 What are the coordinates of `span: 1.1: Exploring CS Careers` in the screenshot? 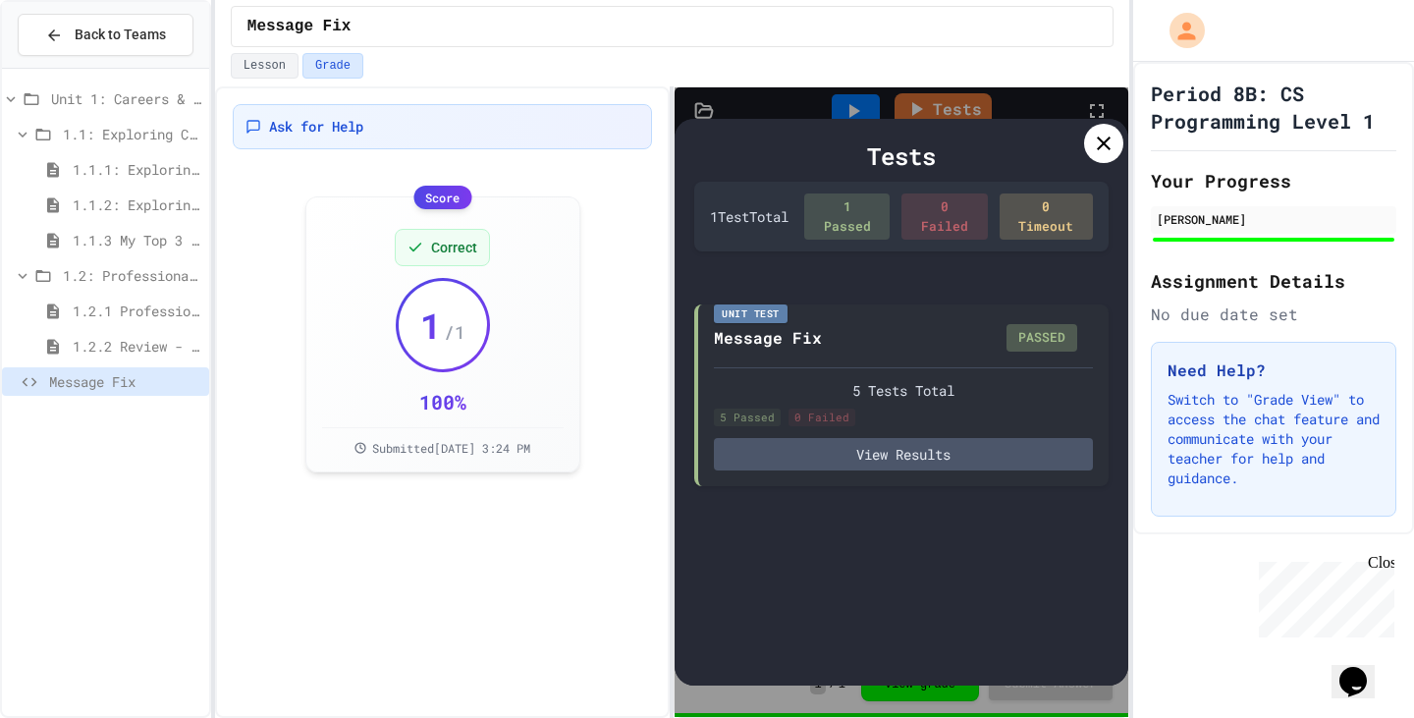 It's located at (132, 134).